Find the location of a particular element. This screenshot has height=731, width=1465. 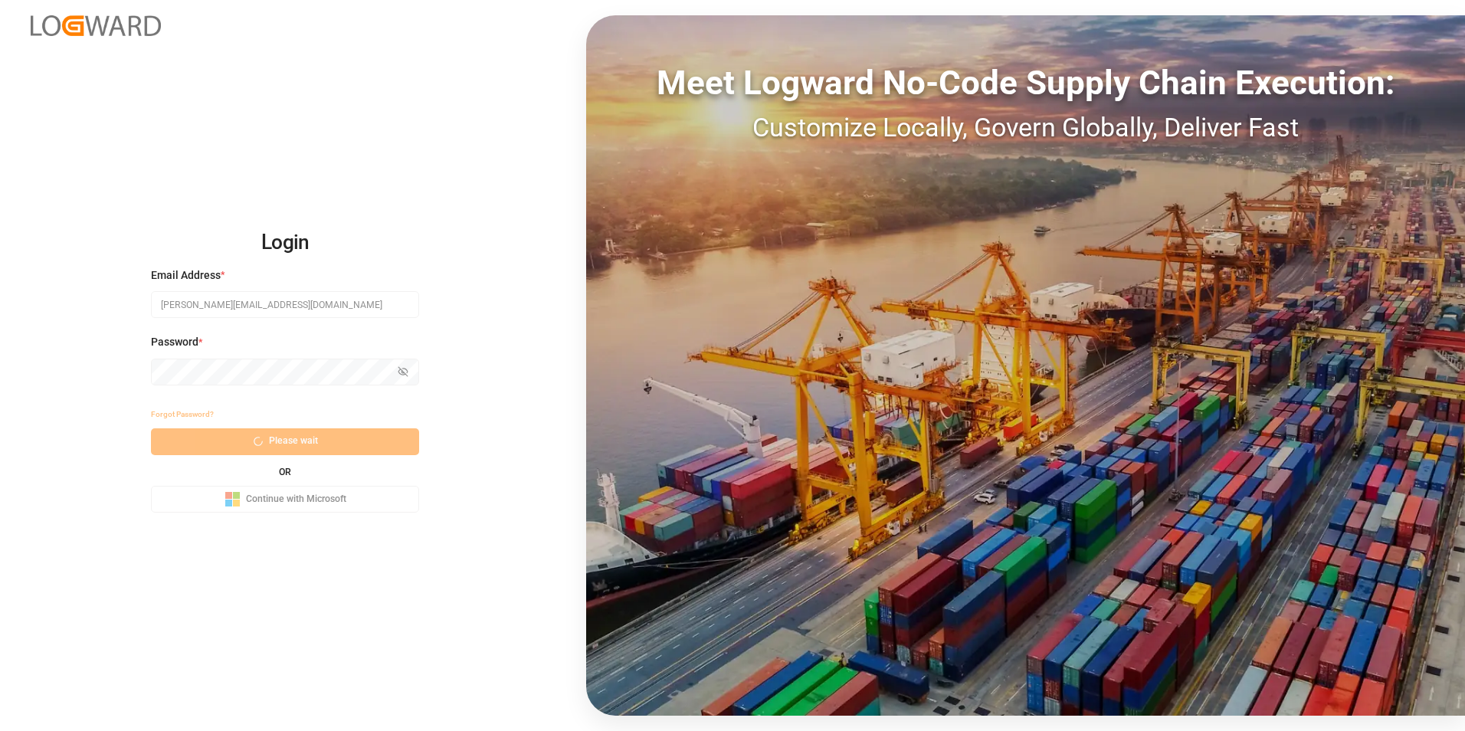

input: Enter your email is located at coordinates (285, 304).